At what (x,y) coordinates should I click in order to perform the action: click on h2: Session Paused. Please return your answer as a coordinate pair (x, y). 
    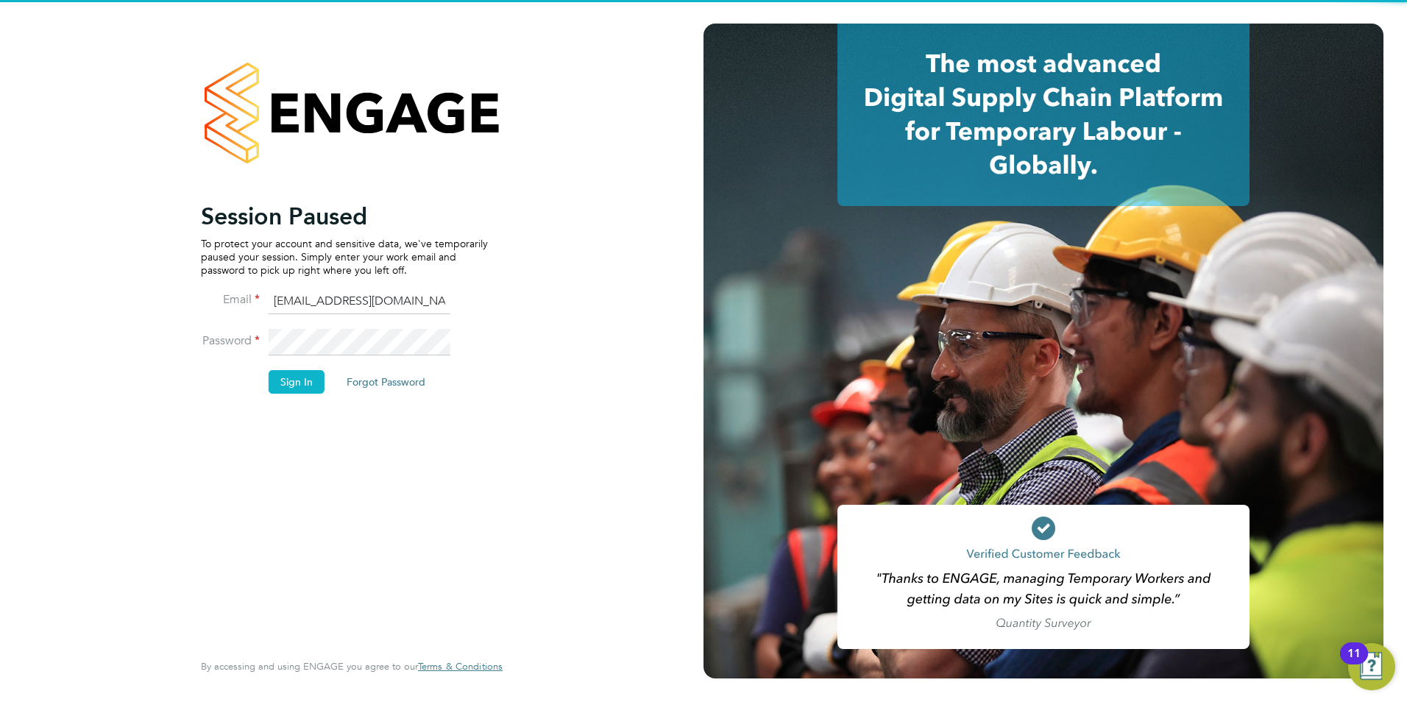
    Looking at the image, I should click on (344, 216).